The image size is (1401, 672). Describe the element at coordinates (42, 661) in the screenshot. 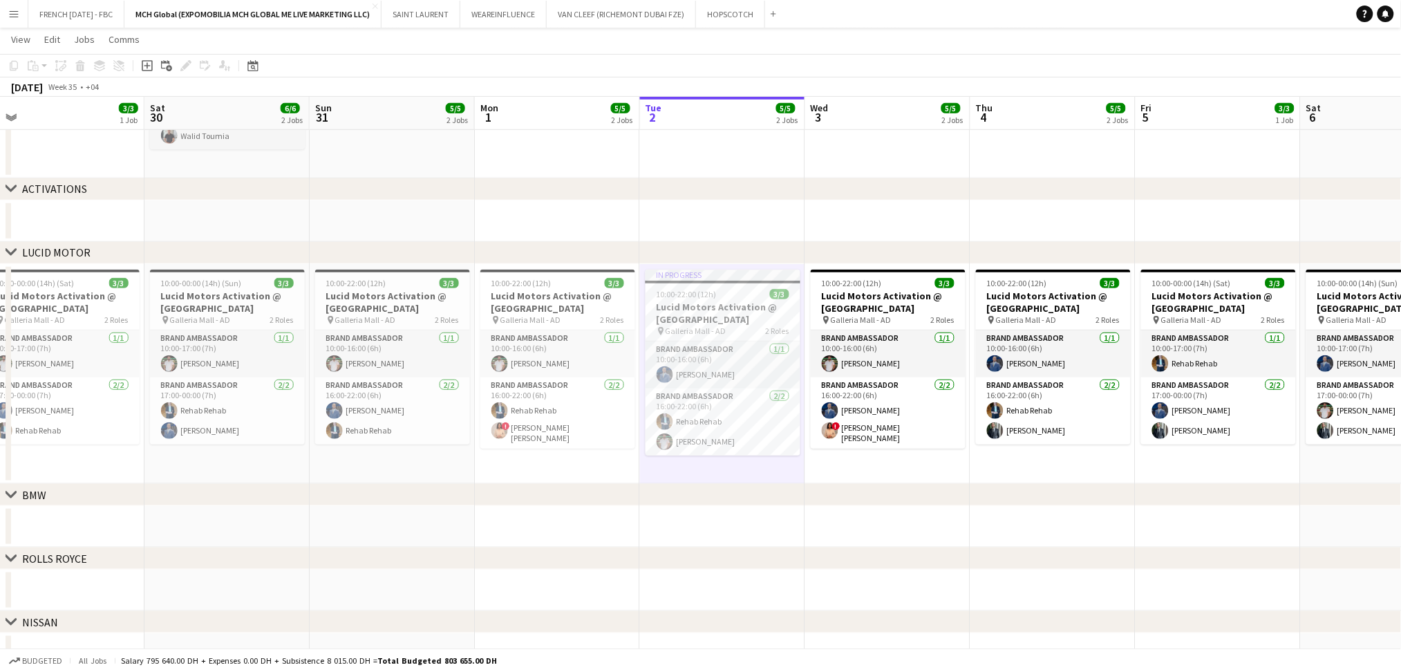

I see `span: Budgeted` at that location.